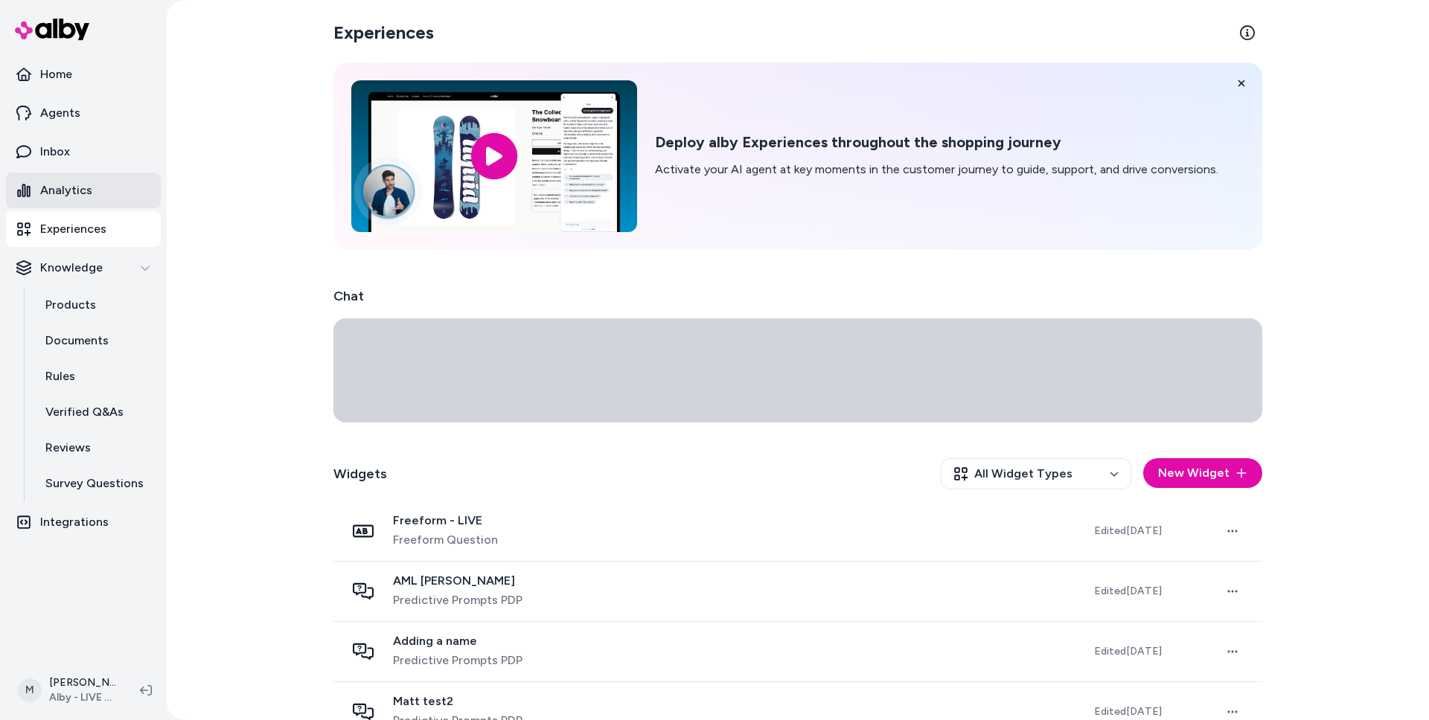 The image size is (1429, 720). What do you see at coordinates (66, 190) in the screenshot?
I see `p: Analytics` at bounding box center [66, 190].